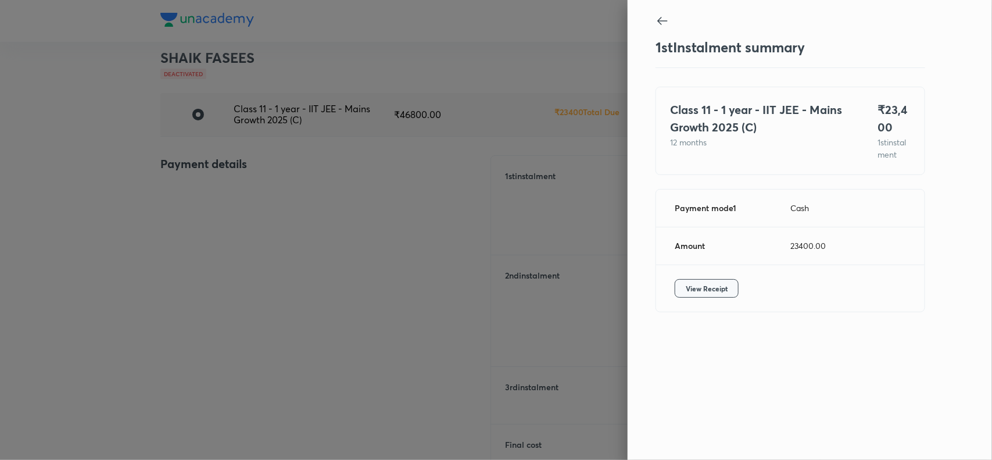  I want to click on span: View Receipt, so click(707, 288).